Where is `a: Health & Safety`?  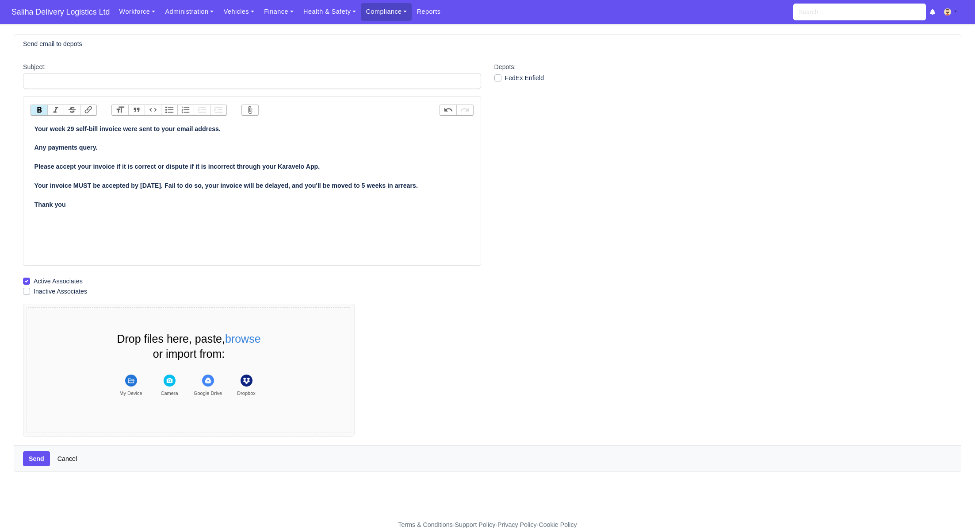
a: Health & Safety is located at coordinates (330, 12).